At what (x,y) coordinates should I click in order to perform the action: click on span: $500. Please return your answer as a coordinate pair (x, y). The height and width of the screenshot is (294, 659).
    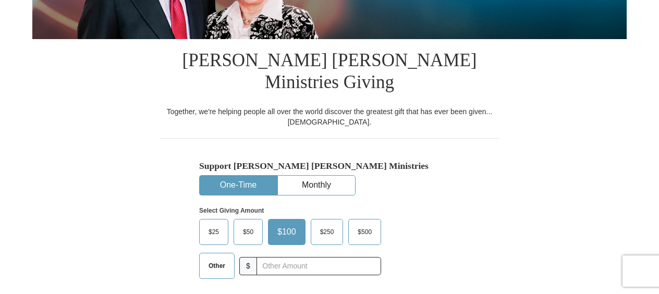
    Looking at the image, I should click on (365, 232).